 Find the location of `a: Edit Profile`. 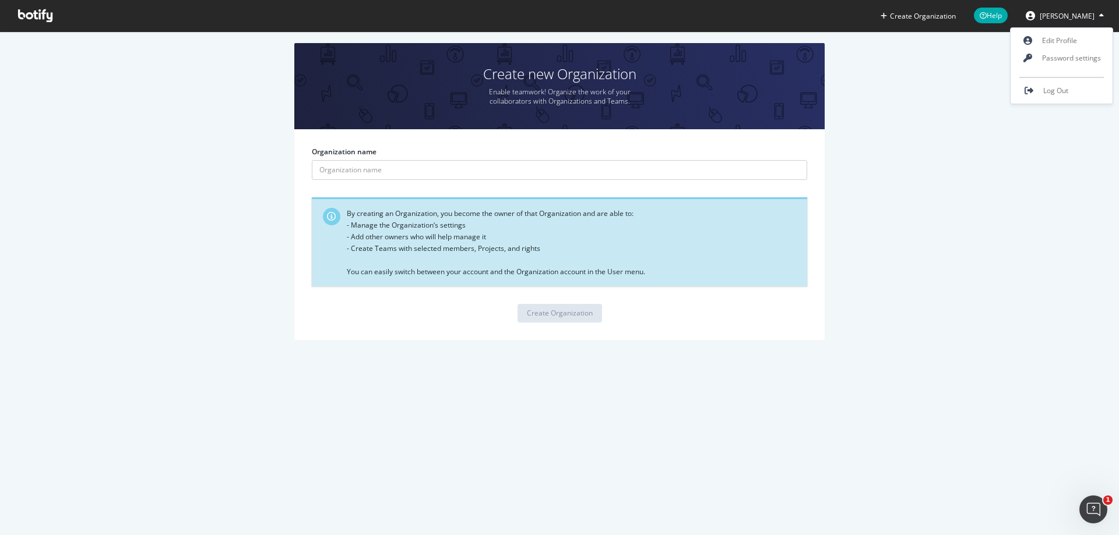

a: Edit Profile is located at coordinates (1061, 41).